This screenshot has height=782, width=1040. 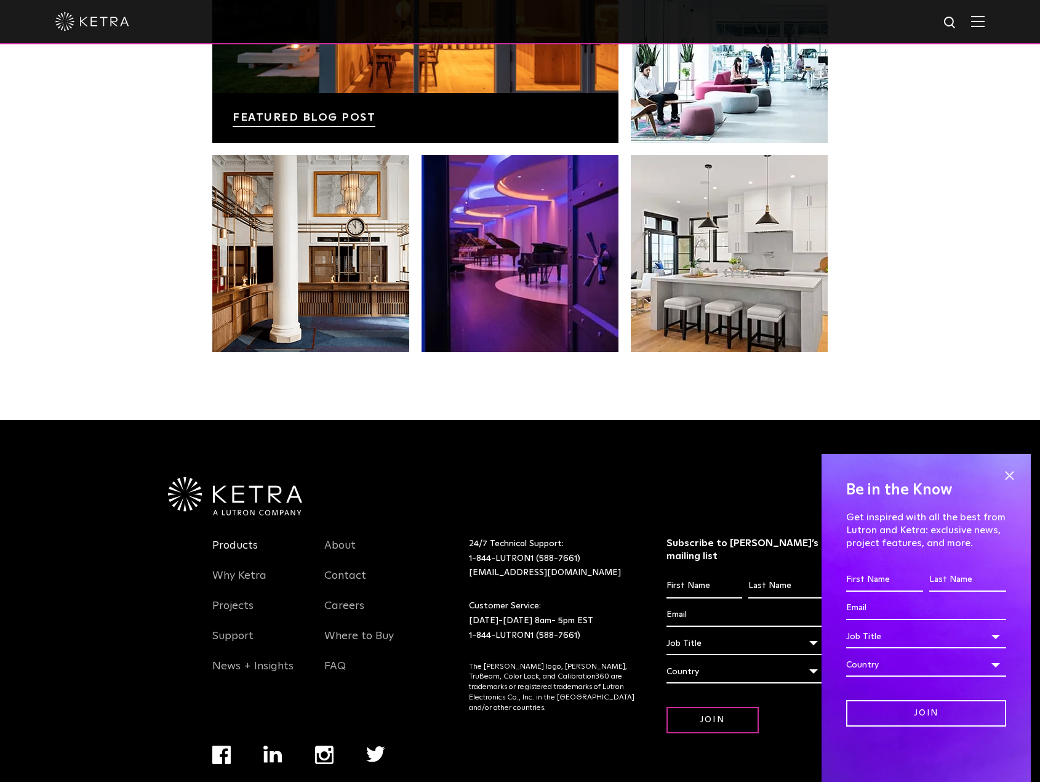 What do you see at coordinates (335, 673) in the screenshot?
I see `a: FAQ` at bounding box center [335, 673].